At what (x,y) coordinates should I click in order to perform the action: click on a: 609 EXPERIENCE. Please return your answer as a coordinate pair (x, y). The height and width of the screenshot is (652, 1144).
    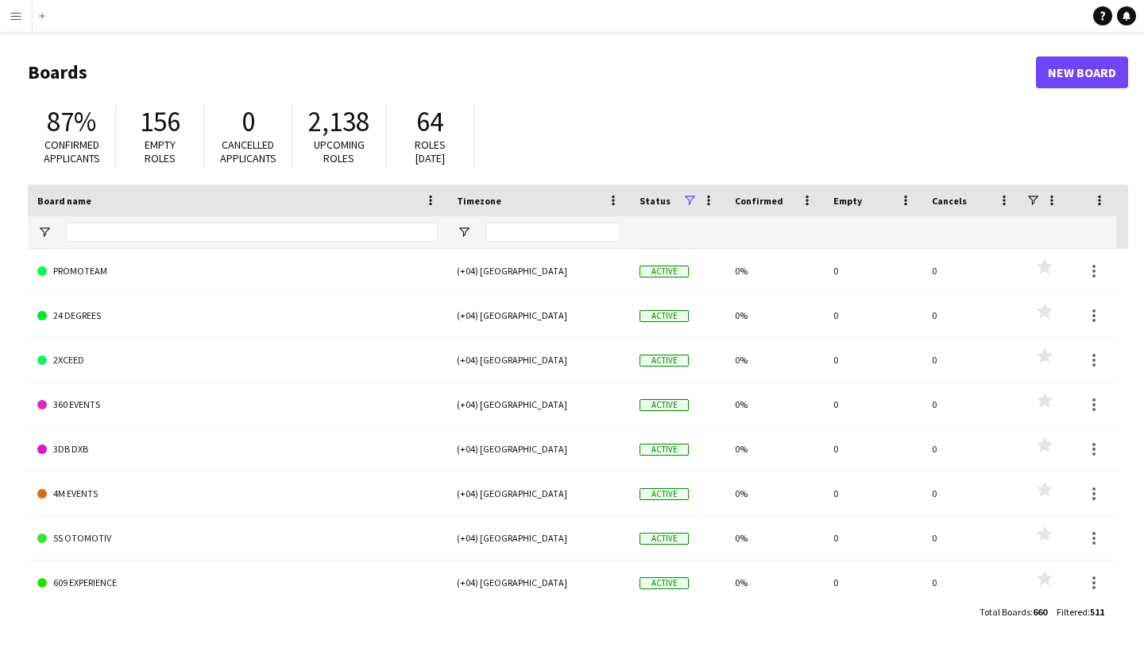
    Looking at the image, I should click on (238, 582).